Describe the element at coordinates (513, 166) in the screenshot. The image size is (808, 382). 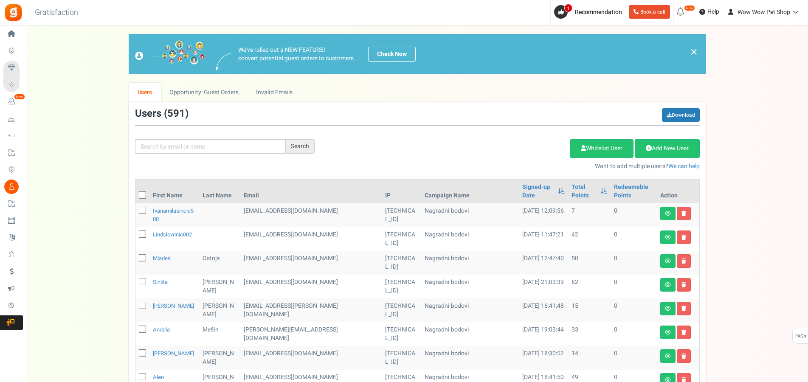
I see `p: Want to add multiple users?` at that location.